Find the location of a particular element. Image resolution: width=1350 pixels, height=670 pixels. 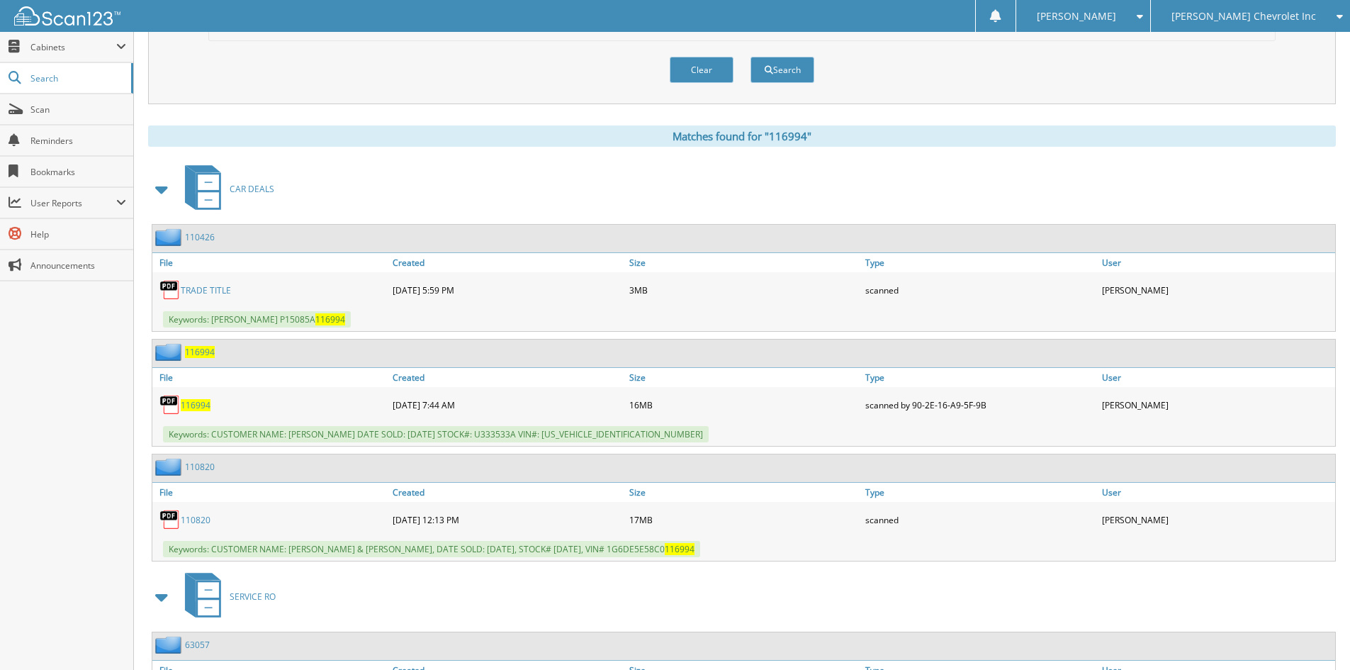

span: Bookmarks is located at coordinates (78, 171).